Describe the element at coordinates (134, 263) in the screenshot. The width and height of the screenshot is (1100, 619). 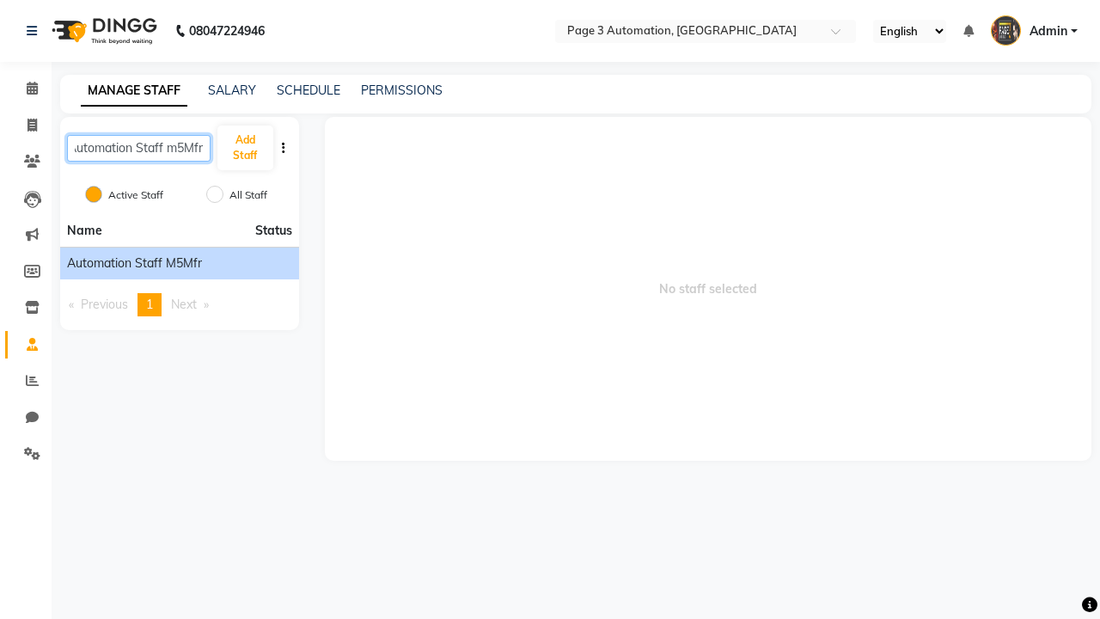
I see `span: Automation Staff m5Mfr` at that location.